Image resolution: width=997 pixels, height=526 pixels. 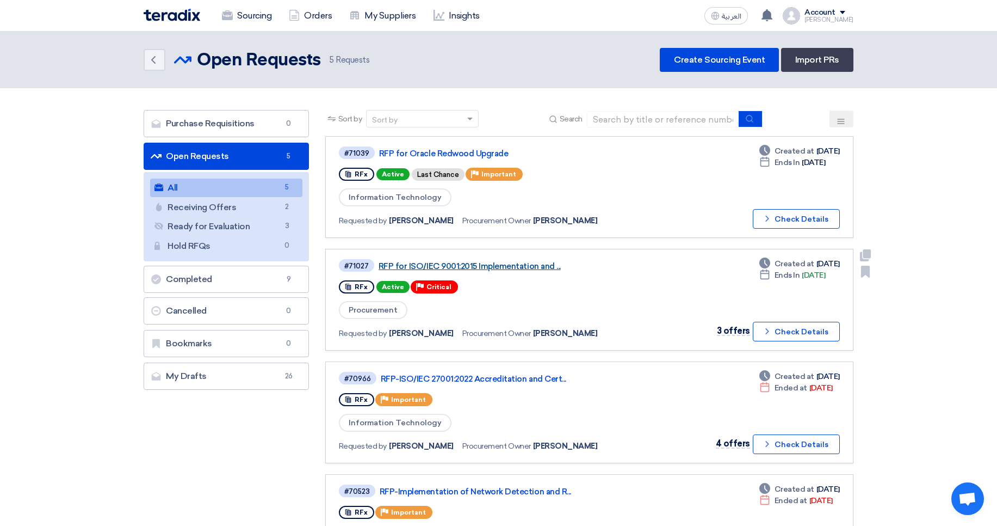 I want to click on a: Create Sourcing Event, so click(x=719, y=60).